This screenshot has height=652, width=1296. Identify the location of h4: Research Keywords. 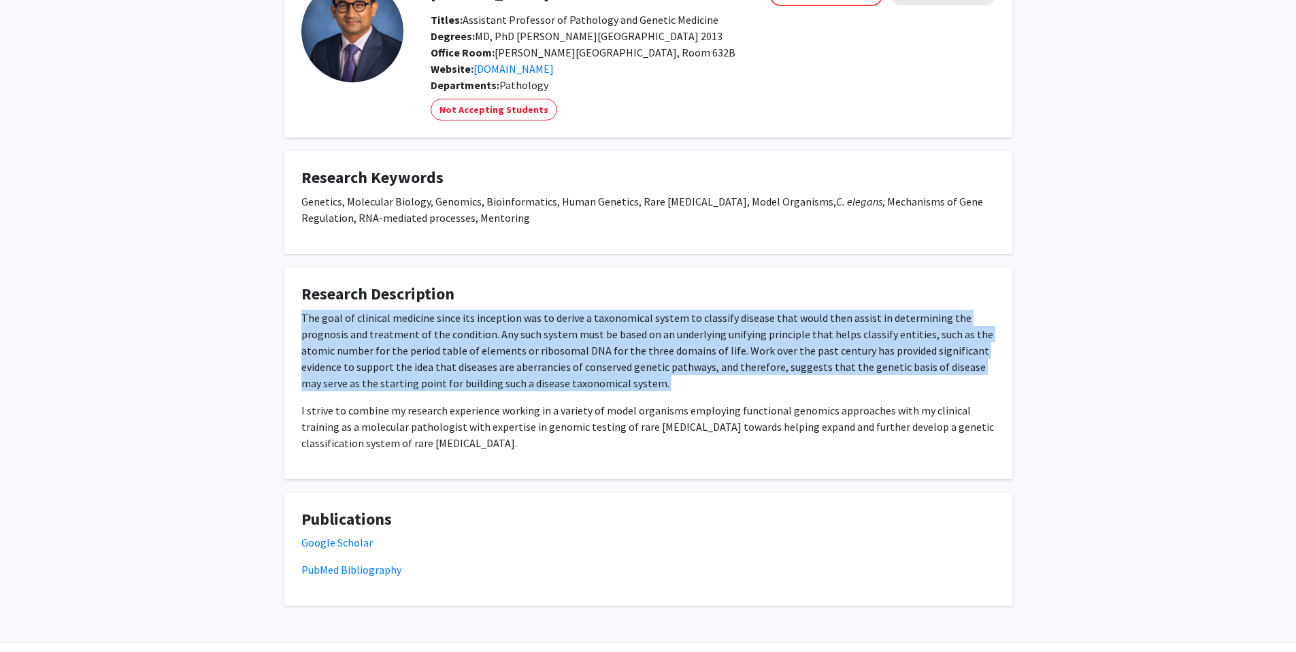
(648, 178).